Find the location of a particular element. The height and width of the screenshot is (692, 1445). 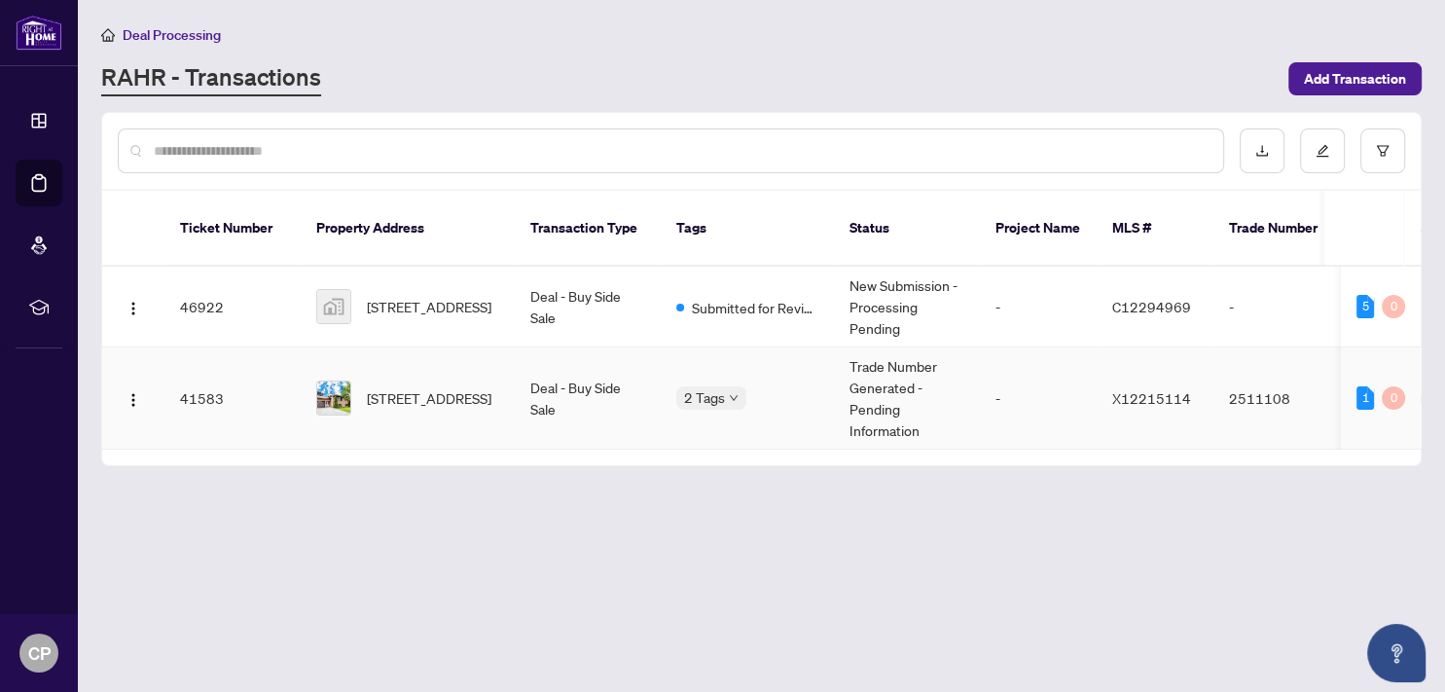

th: MLS # is located at coordinates (1155, 229).